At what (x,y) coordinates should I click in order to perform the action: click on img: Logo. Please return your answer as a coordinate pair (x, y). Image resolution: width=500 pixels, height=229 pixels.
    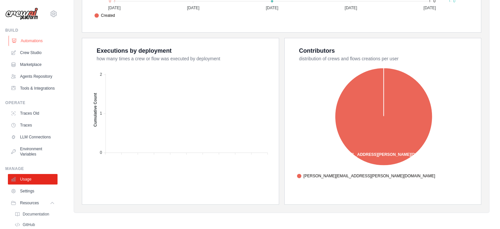
    Looking at the image, I should click on (22, 14).